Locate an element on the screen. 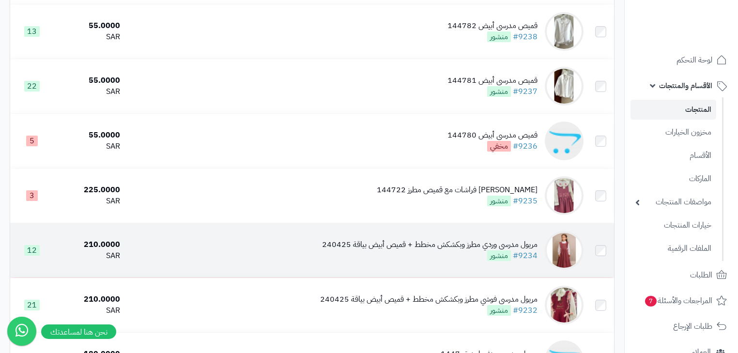 The width and height of the screenshot is (738, 353). a: مخزون الخيارات is located at coordinates (673, 132).